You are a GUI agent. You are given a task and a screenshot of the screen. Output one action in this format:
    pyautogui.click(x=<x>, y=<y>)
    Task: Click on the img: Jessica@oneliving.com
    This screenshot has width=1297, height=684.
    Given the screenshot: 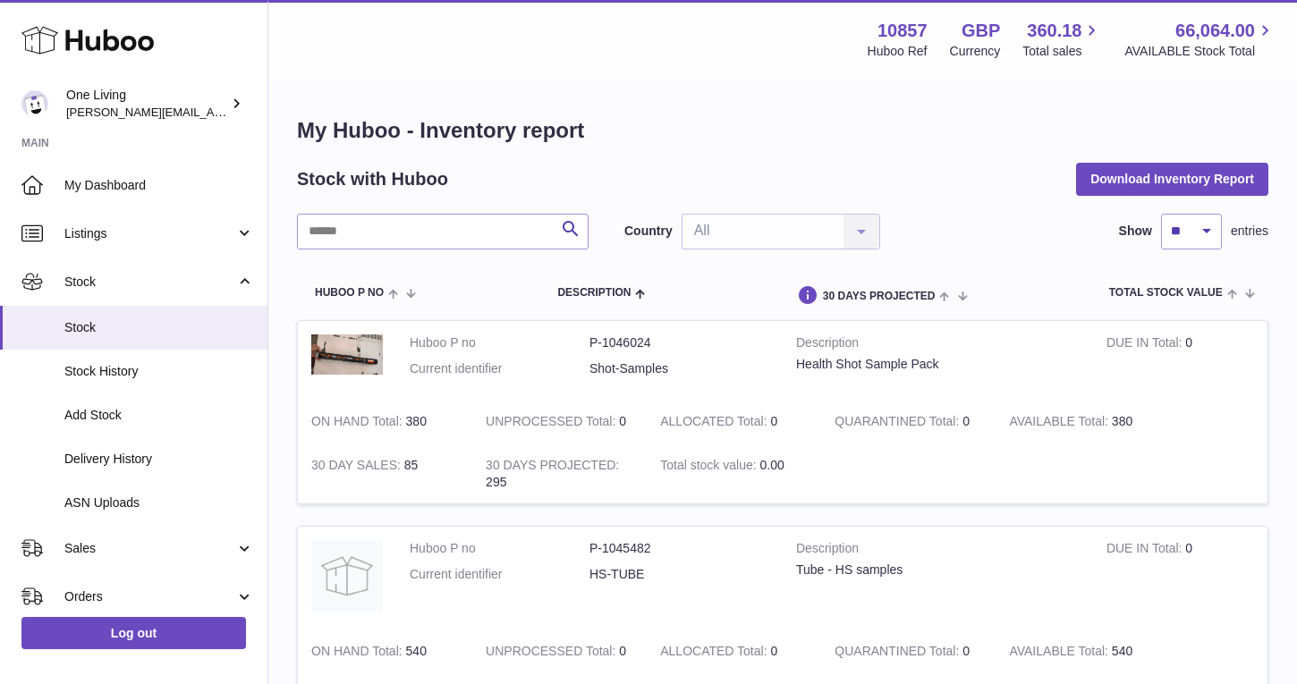 What is the action you would take?
    pyautogui.click(x=35, y=104)
    